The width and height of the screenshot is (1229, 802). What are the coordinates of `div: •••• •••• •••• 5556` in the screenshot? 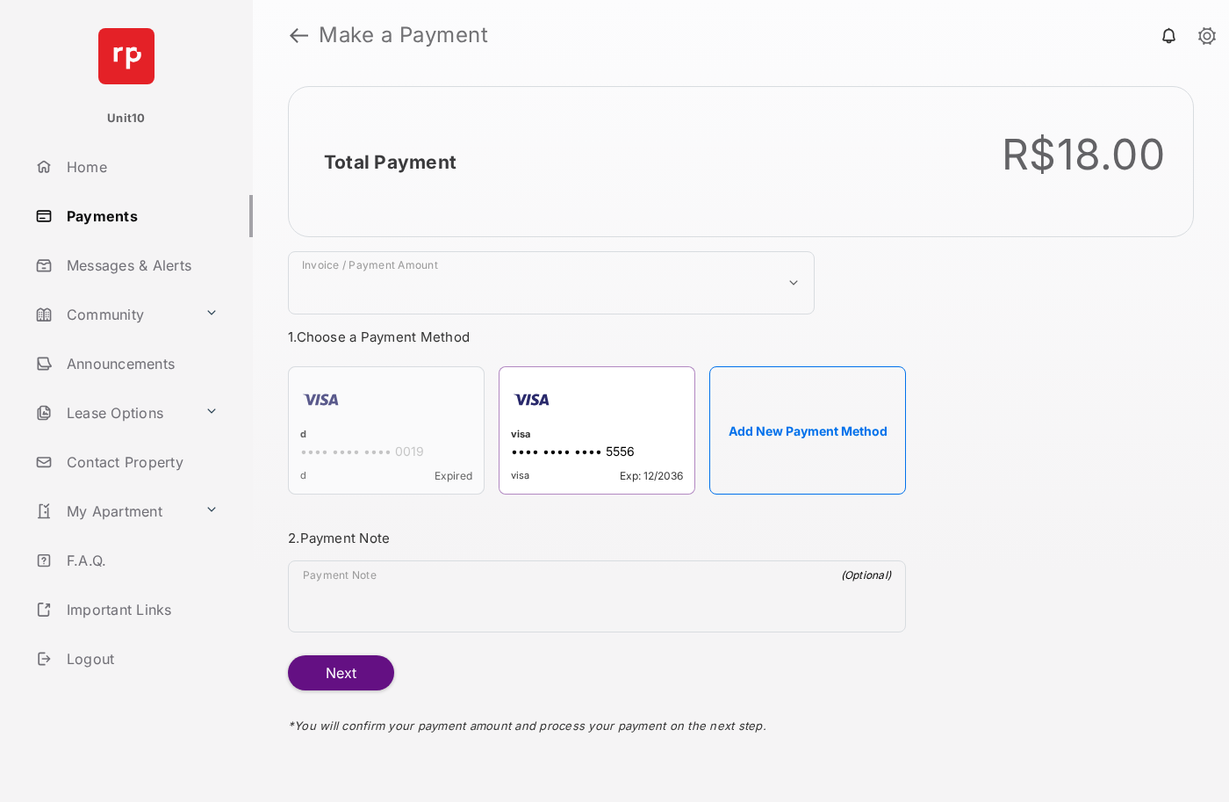 It's located at (597, 452).